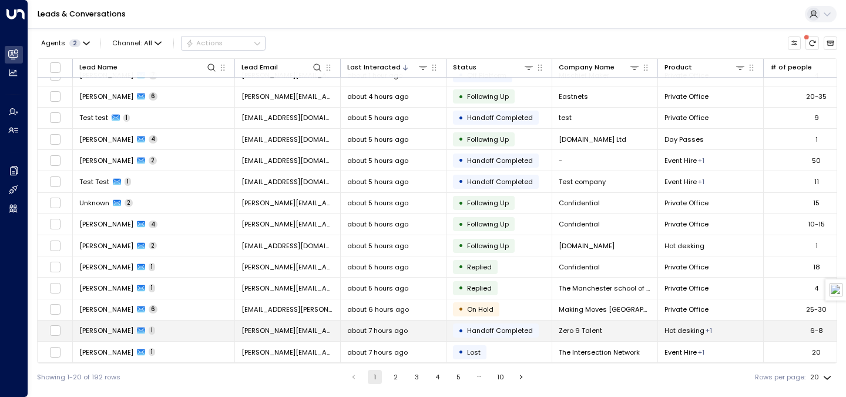  I want to click on span: There are new threads available. Refresh the grid to view the latest updates., so click(812, 43).